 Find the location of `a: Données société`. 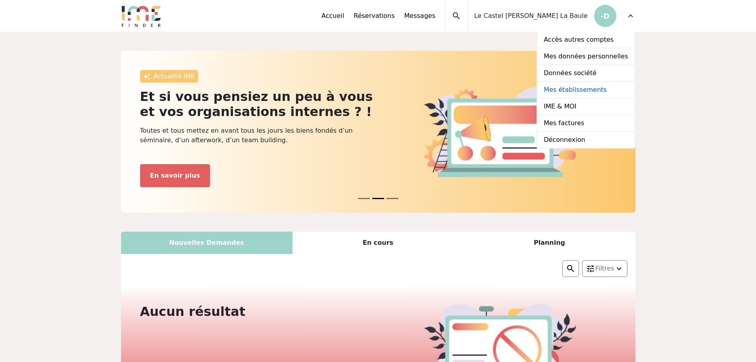

a: Données société is located at coordinates (586, 73).